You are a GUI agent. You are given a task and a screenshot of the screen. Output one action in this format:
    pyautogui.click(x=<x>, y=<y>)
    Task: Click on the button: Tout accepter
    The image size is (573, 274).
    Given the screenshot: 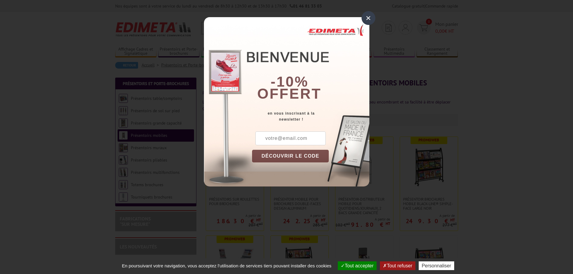 What is the action you would take?
    pyautogui.click(x=357, y=266)
    